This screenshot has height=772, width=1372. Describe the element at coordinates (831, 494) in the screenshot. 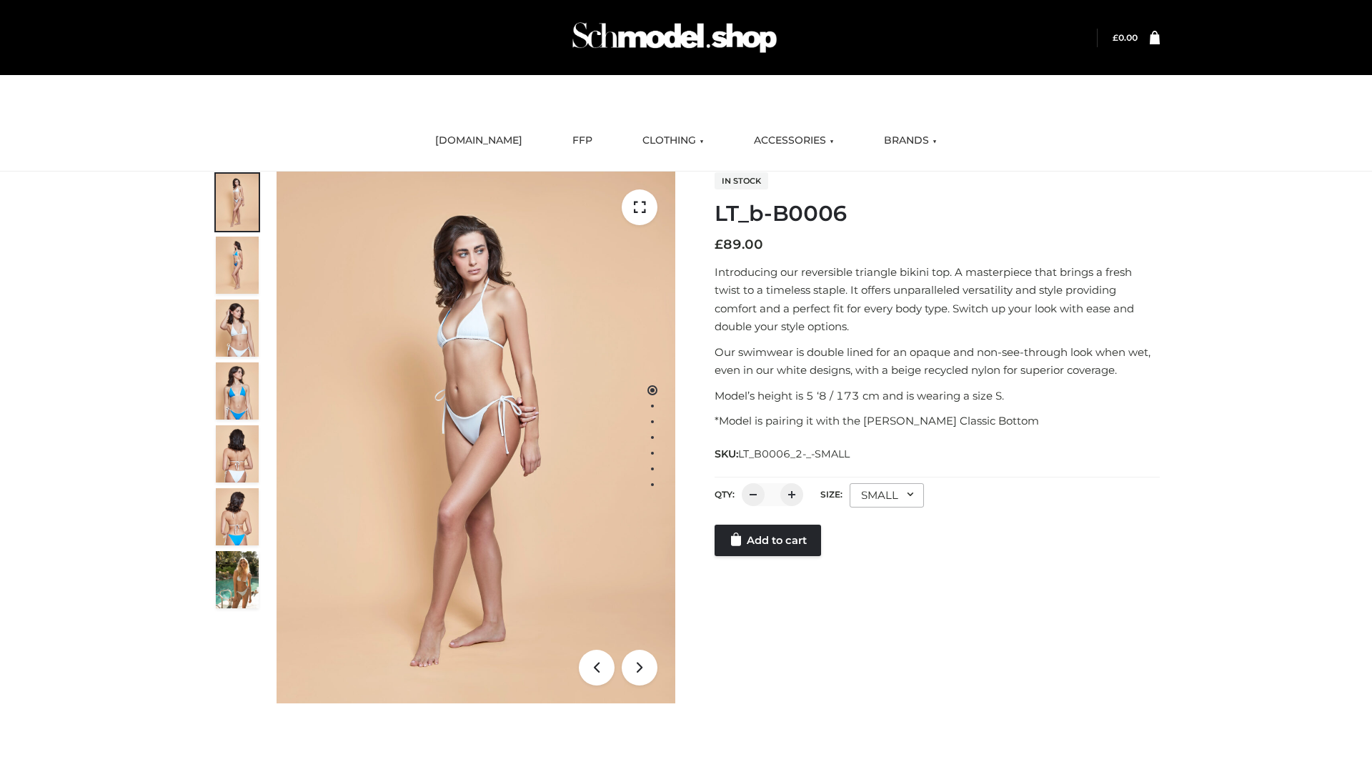

I see `label: Size:` at that location.